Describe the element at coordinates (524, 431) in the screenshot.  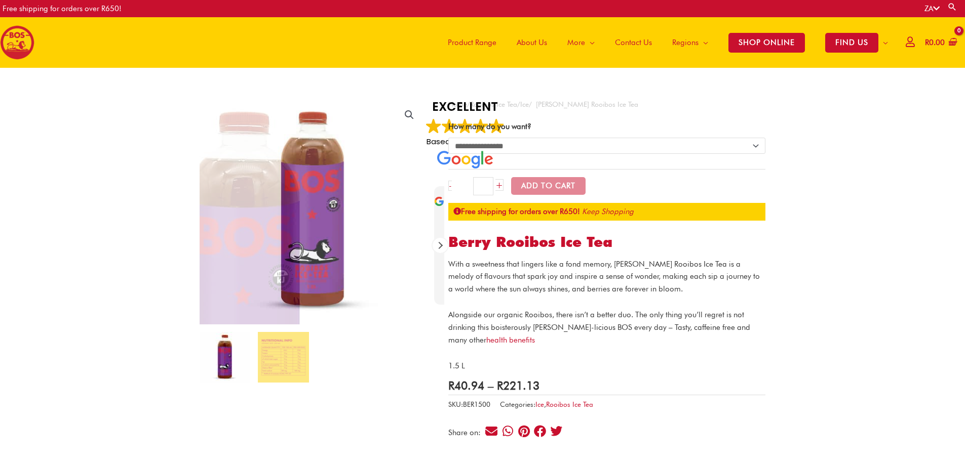
I see `div: Share on pinterest` at that location.